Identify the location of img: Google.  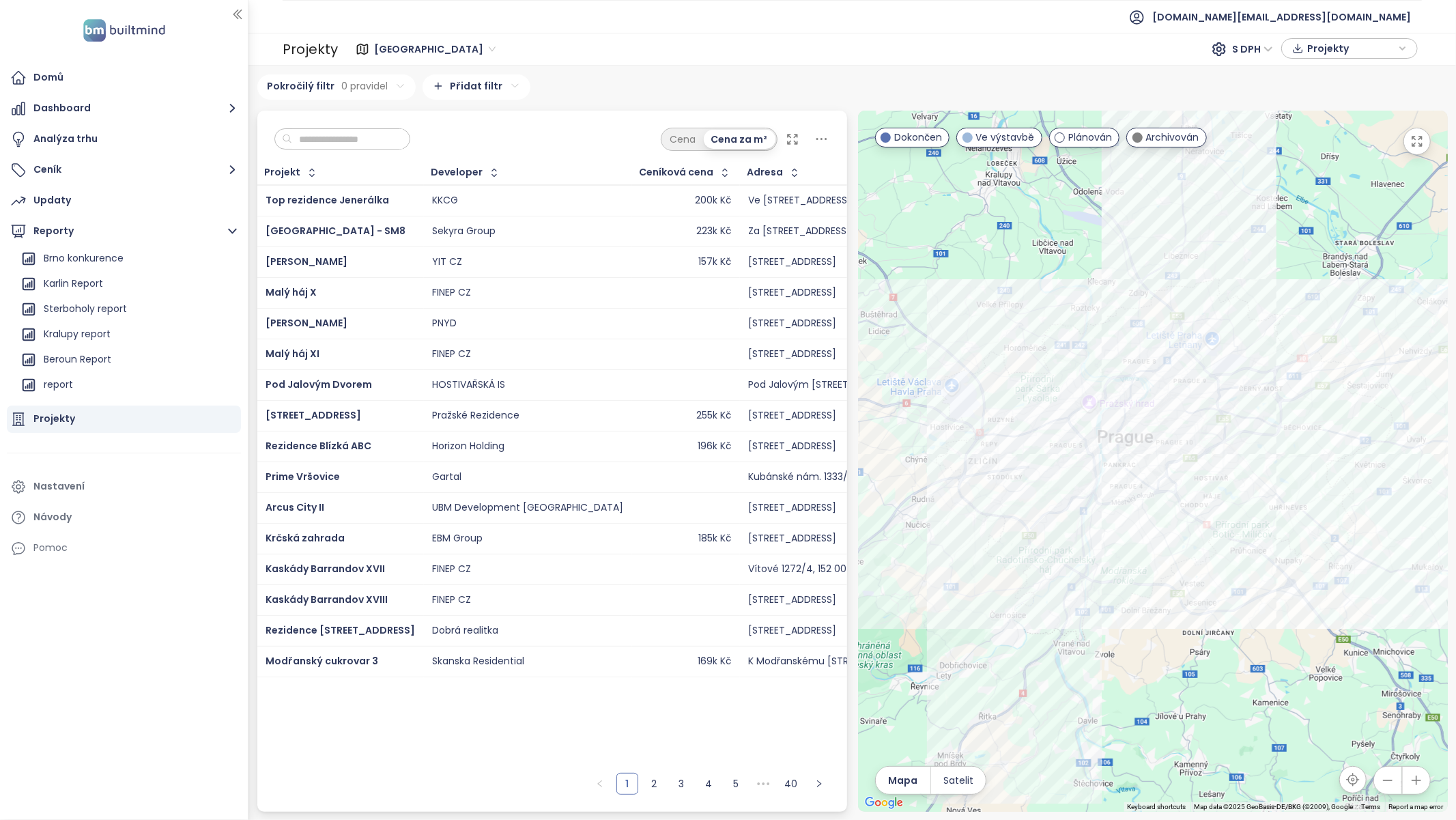
(884, 802).